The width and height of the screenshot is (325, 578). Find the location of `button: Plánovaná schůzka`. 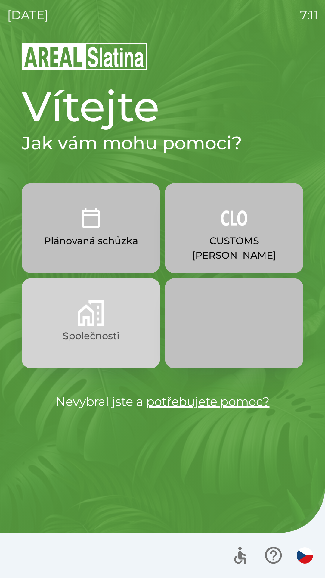

button: Plánovaná schůzka is located at coordinates (91, 228).